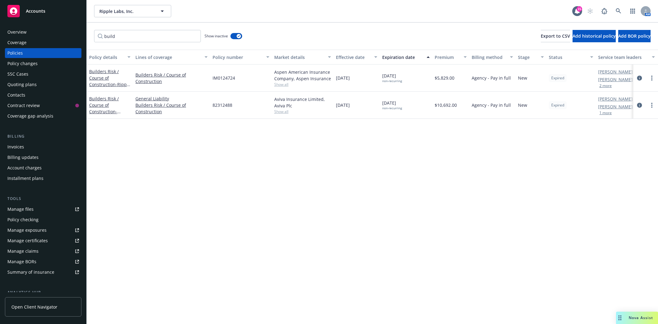 This screenshot has width=658, height=324. Describe the element at coordinates (43, 230) in the screenshot. I see `span: Manage exposures` at that location.